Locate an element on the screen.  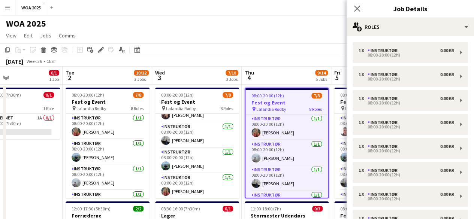
span: 1 Role is located at coordinates (48, 108).